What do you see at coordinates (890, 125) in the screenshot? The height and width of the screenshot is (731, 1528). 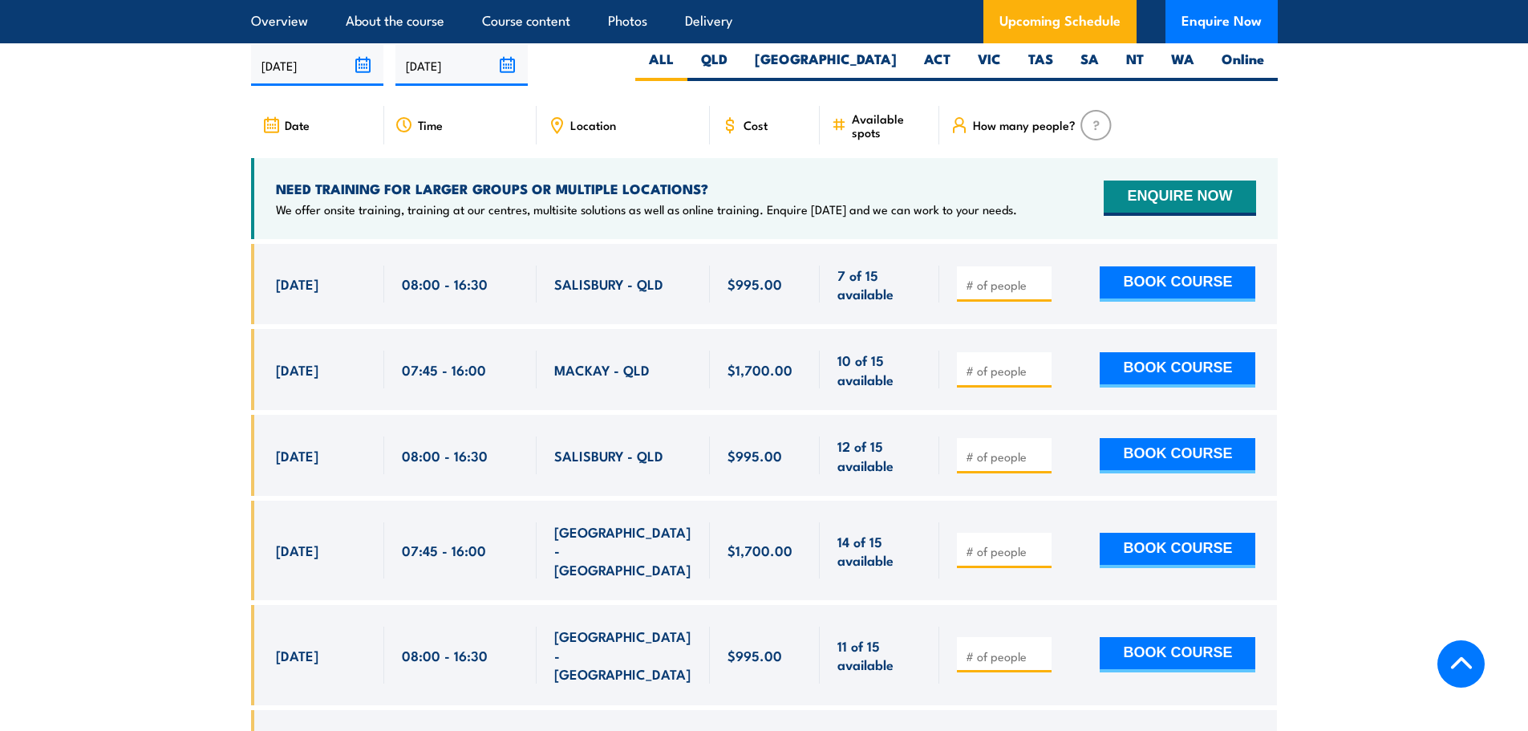 I see `span: Available spots` at bounding box center [890, 125].